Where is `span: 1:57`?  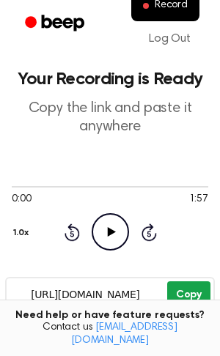 span: 1:57 is located at coordinates (198, 199).